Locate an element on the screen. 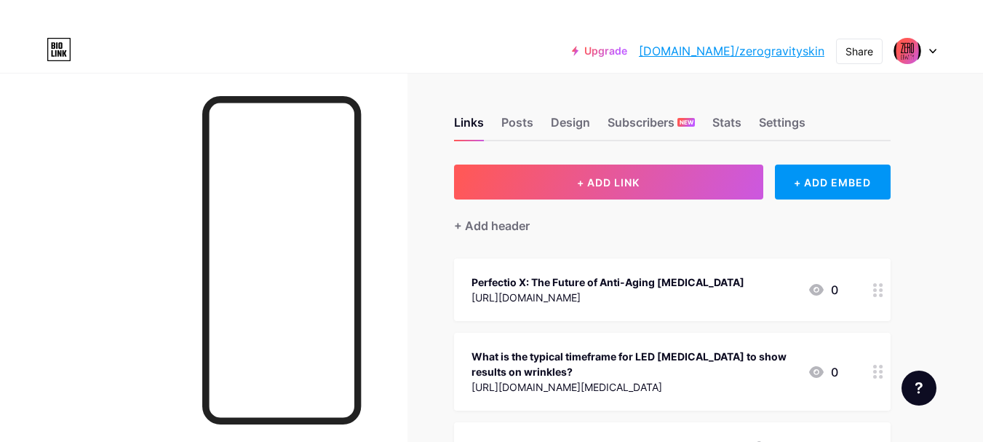 The height and width of the screenshot is (442, 983). span: NEW is located at coordinates (686, 122).